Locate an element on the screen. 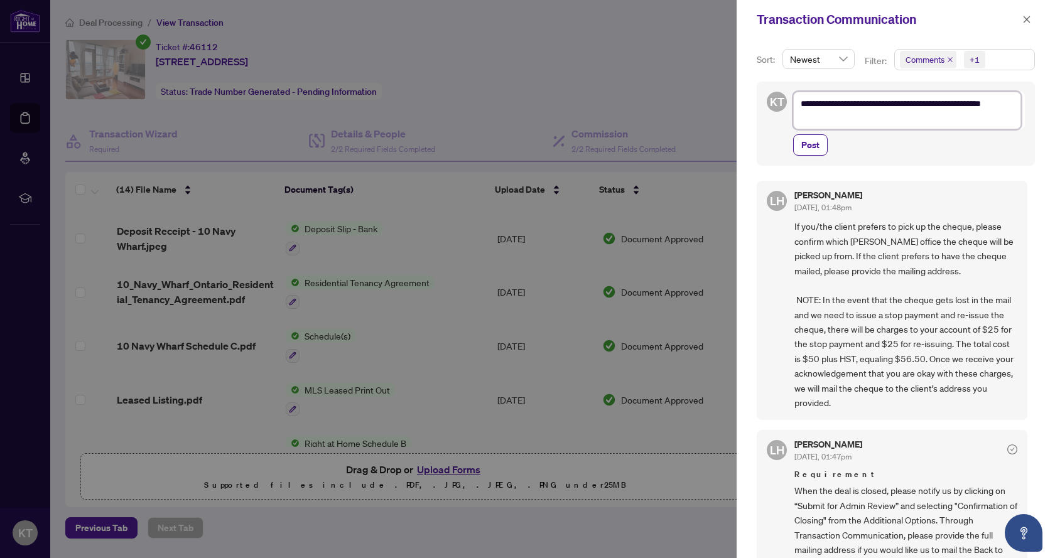 Image resolution: width=1055 pixels, height=558 pixels. p: Sort: is located at coordinates (766, 60).